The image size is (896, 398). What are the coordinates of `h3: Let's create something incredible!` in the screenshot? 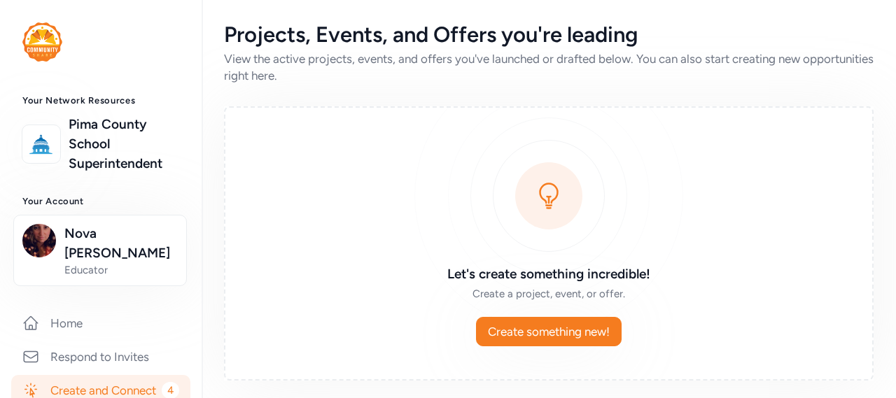 It's located at (549, 274).